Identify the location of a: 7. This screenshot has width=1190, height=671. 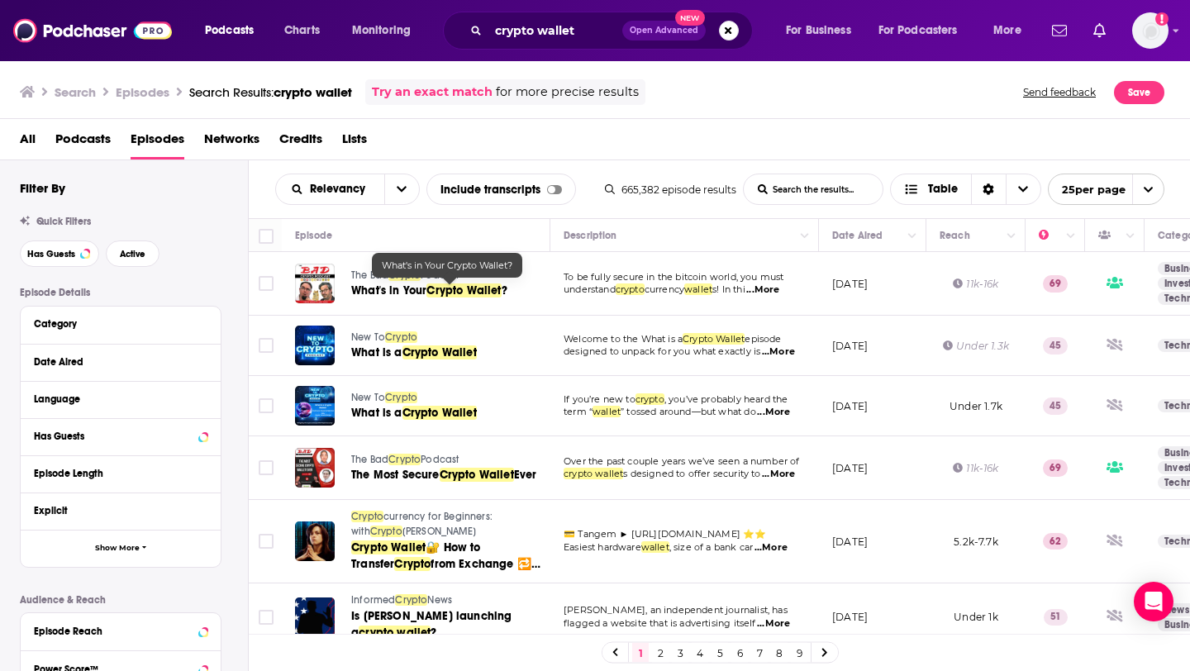
(760, 653).